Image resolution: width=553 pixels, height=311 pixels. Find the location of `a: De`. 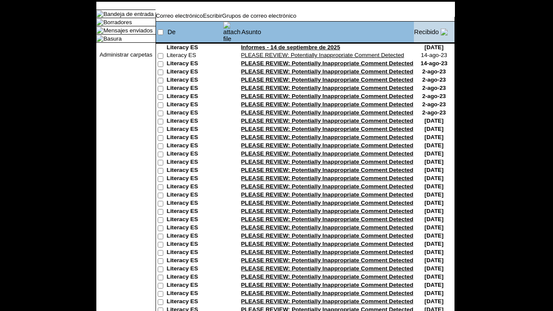

a: De is located at coordinates (172, 32).